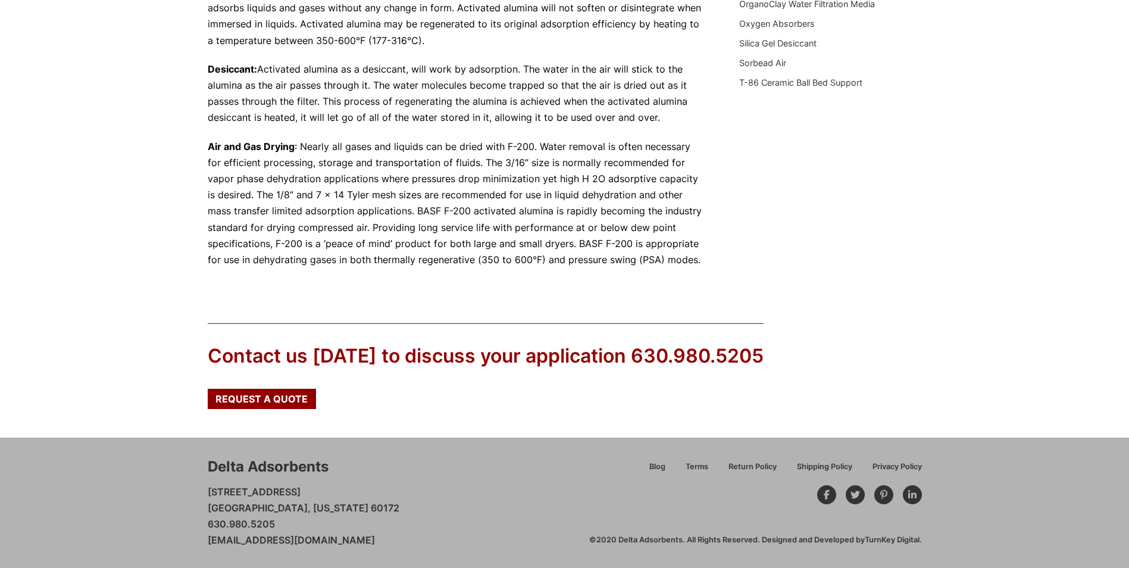 This screenshot has height=568, width=1129. I want to click on span: Request a Quote, so click(261, 399).